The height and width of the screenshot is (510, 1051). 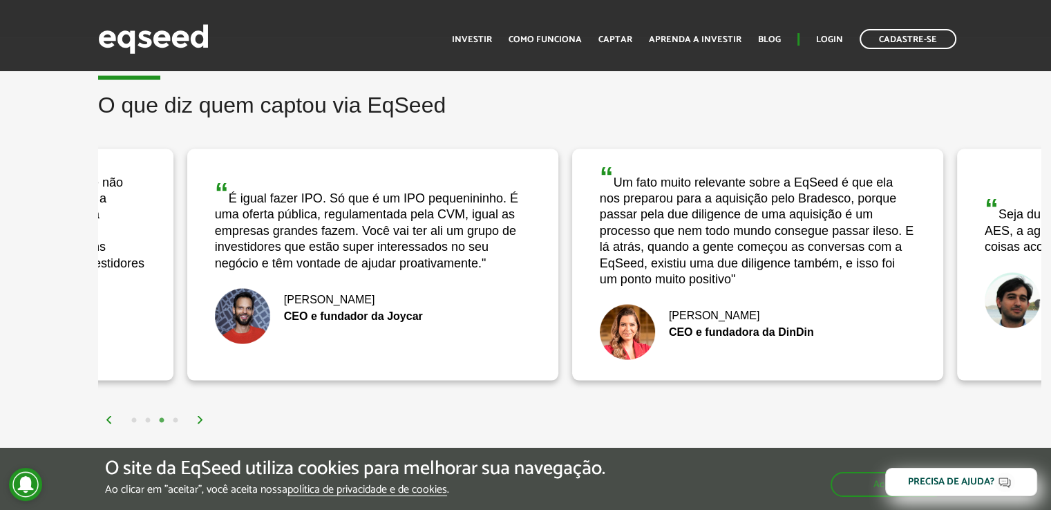 What do you see at coordinates (545, 39) in the screenshot?
I see `a: Como funciona` at bounding box center [545, 39].